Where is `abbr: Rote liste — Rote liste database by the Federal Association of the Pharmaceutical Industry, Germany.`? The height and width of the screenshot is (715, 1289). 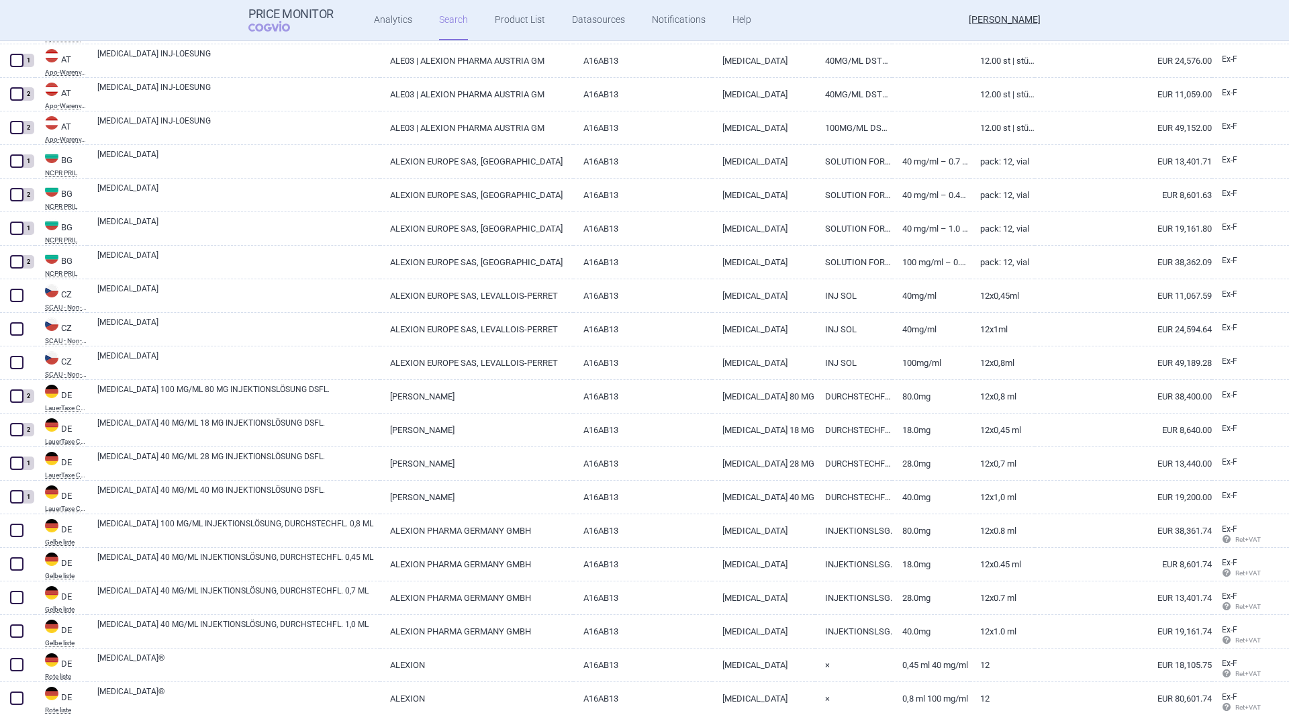 abbr: Rote liste — Rote liste database by the Federal Association of the Pharmaceutical Industry, Germany. is located at coordinates (66, 677).